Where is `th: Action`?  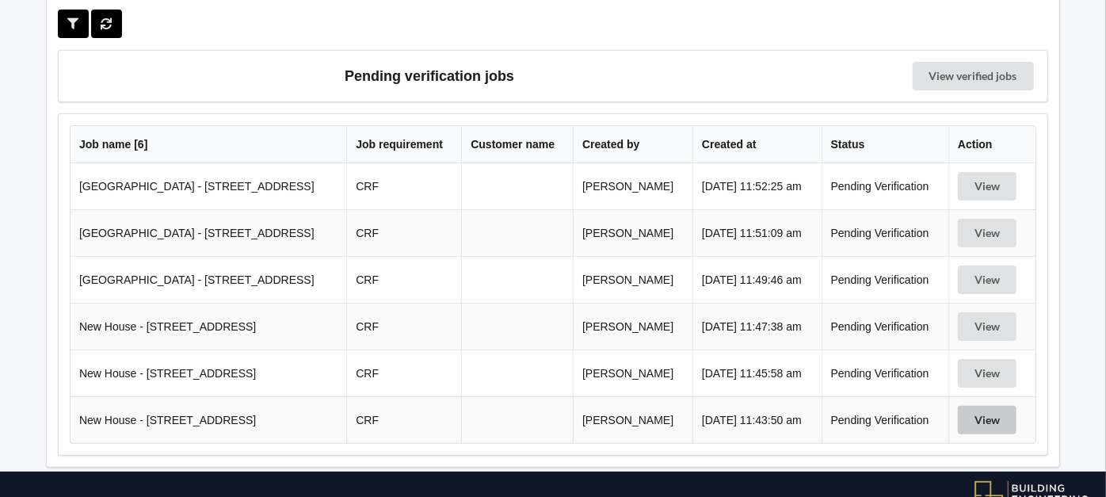
th: Action is located at coordinates (992, 144).